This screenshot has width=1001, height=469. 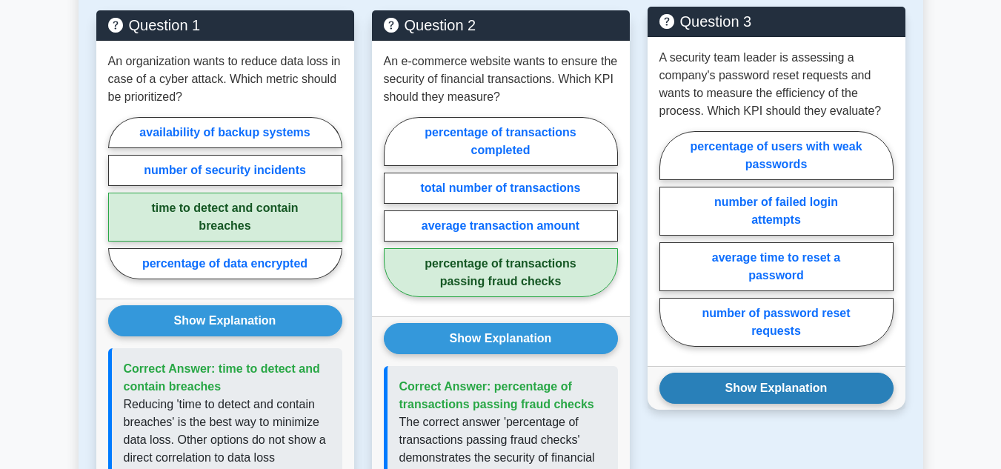 What do you see at coordinates (222, 377) in the screenshot?
I see `span: Correct Answer: time to detect and contain breaches` at bounding box center [222, 377].